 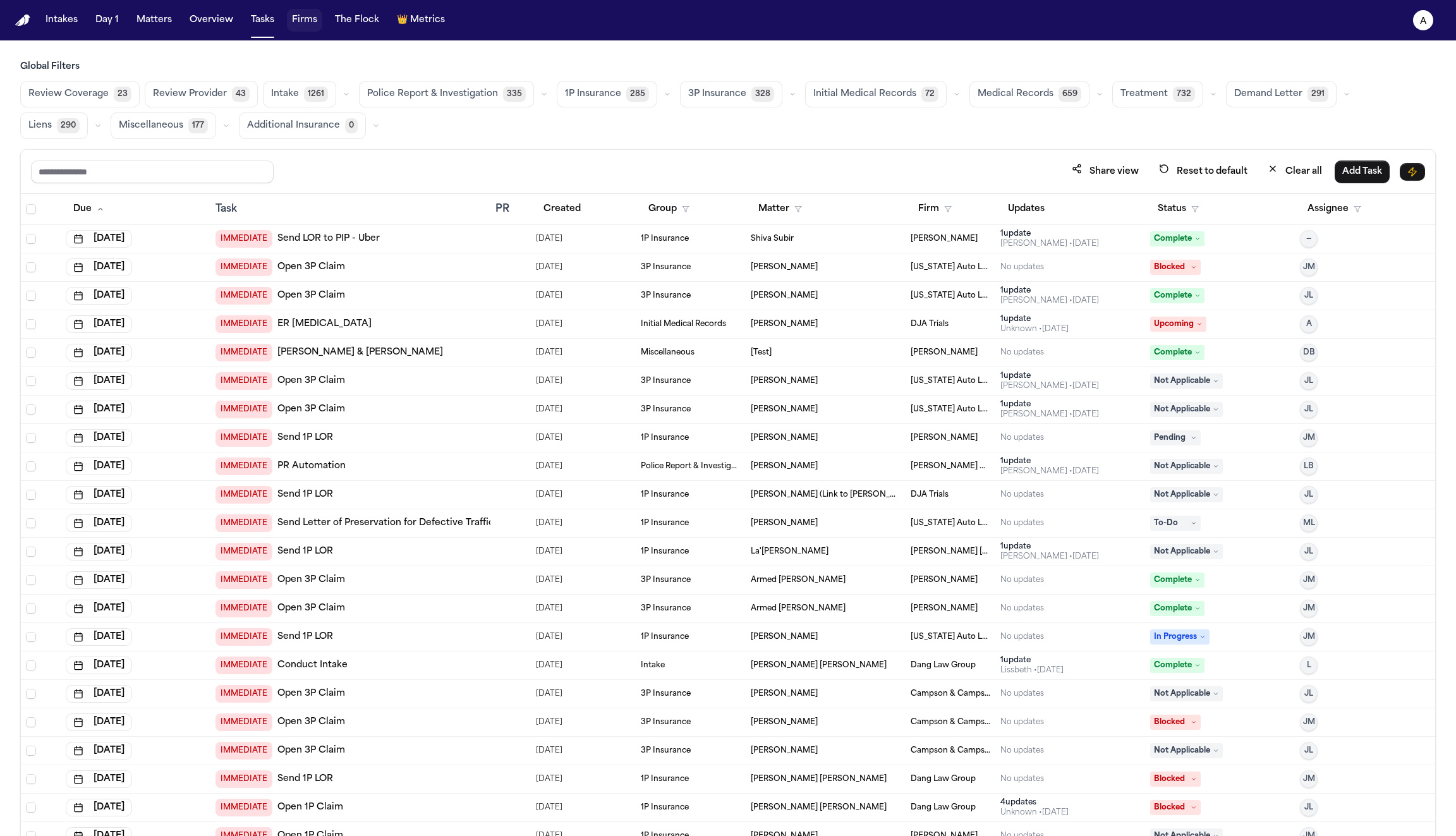 I want to click on span: 732, so click(x=1183, y=94).